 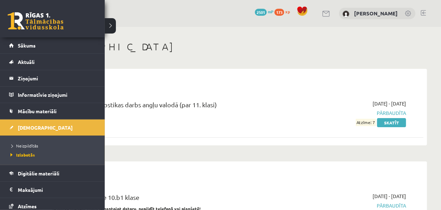 I want to click on a: 173 xp, so click(x=284, y=12).